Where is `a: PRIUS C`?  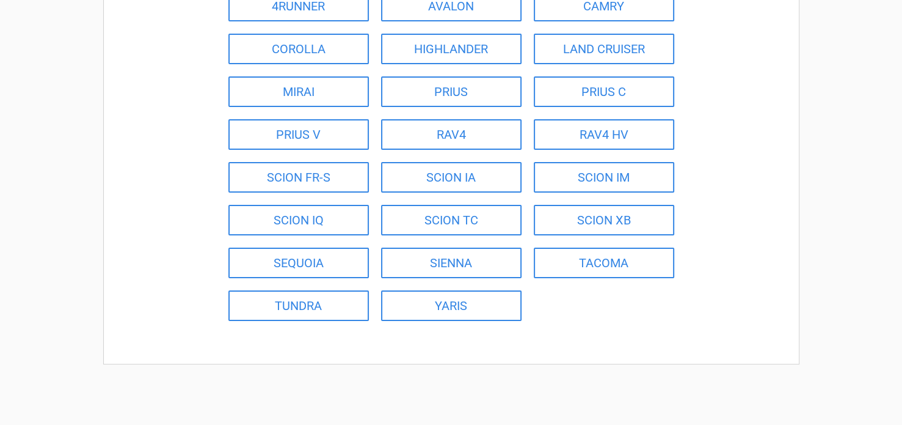
a: PRIUS C is located at coordinates (604, 92).